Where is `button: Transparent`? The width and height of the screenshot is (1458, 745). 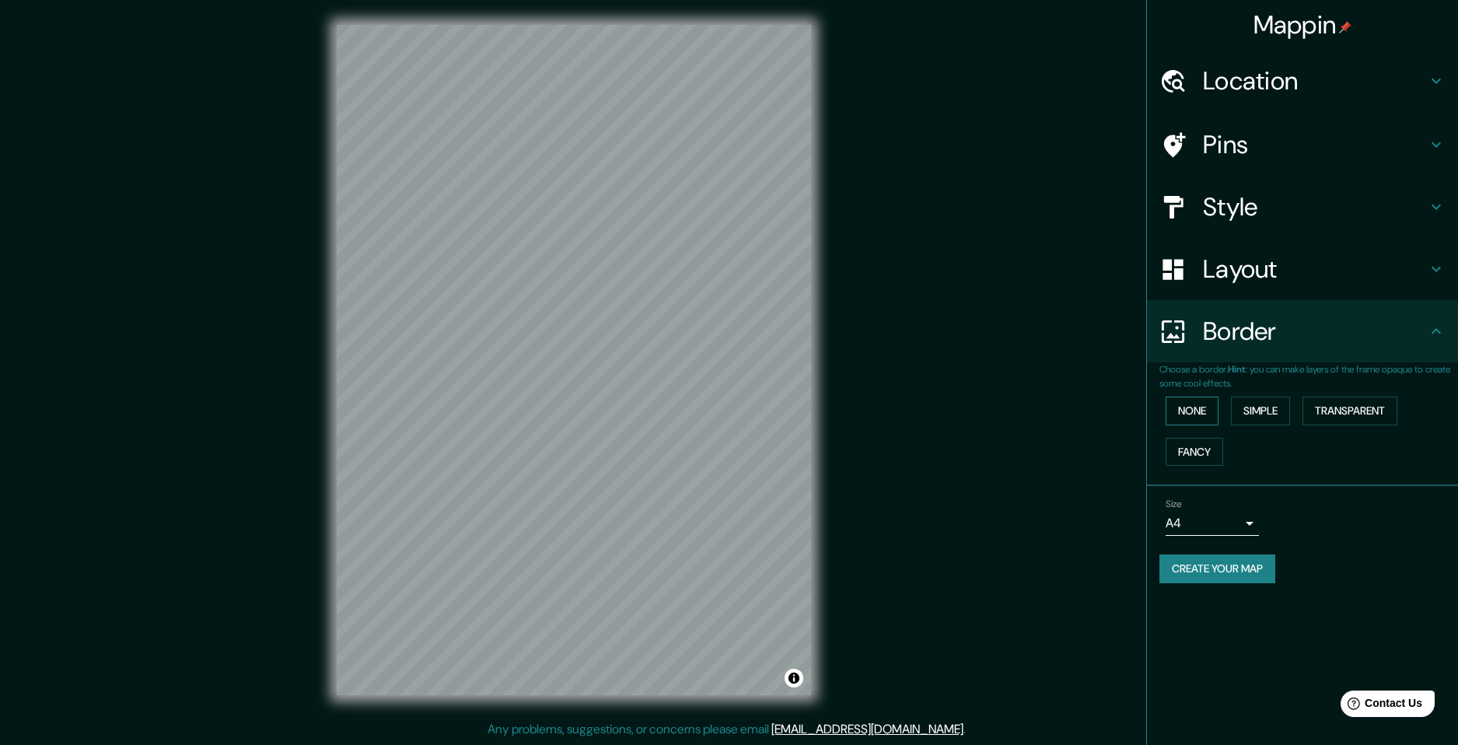 button: Transparent is located at coordinates (1350, 411).